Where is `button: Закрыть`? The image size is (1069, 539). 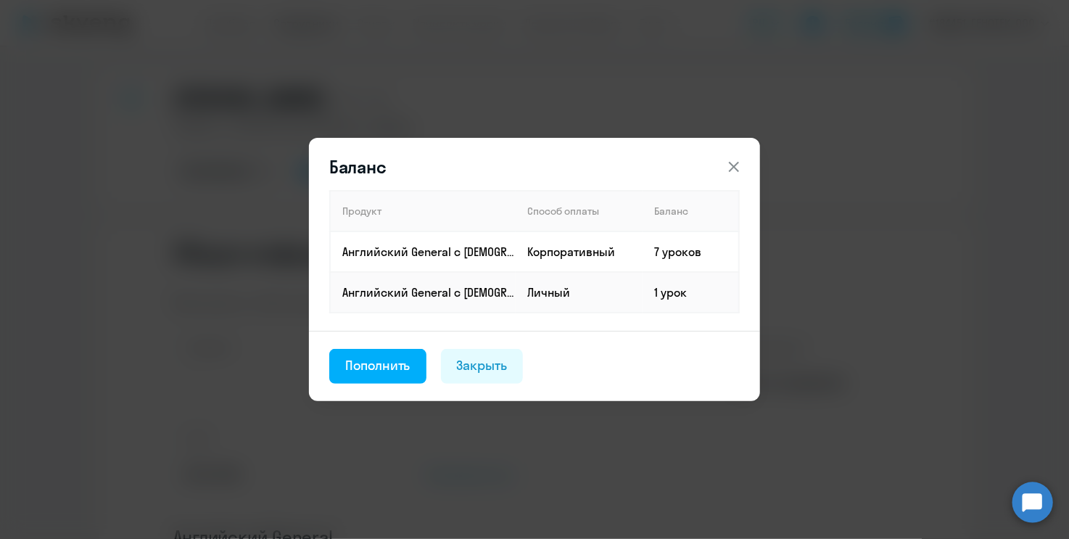
button: Закрыть is located at coordinates (482, 366).